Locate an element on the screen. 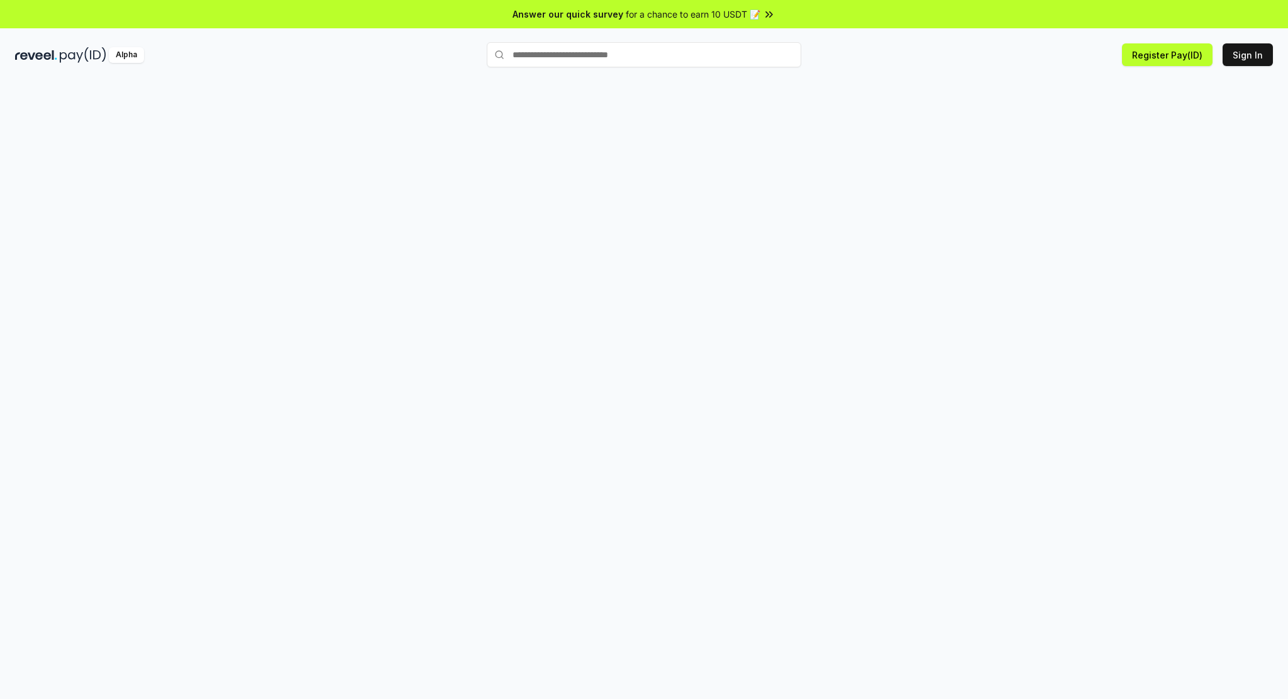 The height and width of the screenshot is (699, 1288). span: Answer our quick survey is located at coordinates (568, 14).